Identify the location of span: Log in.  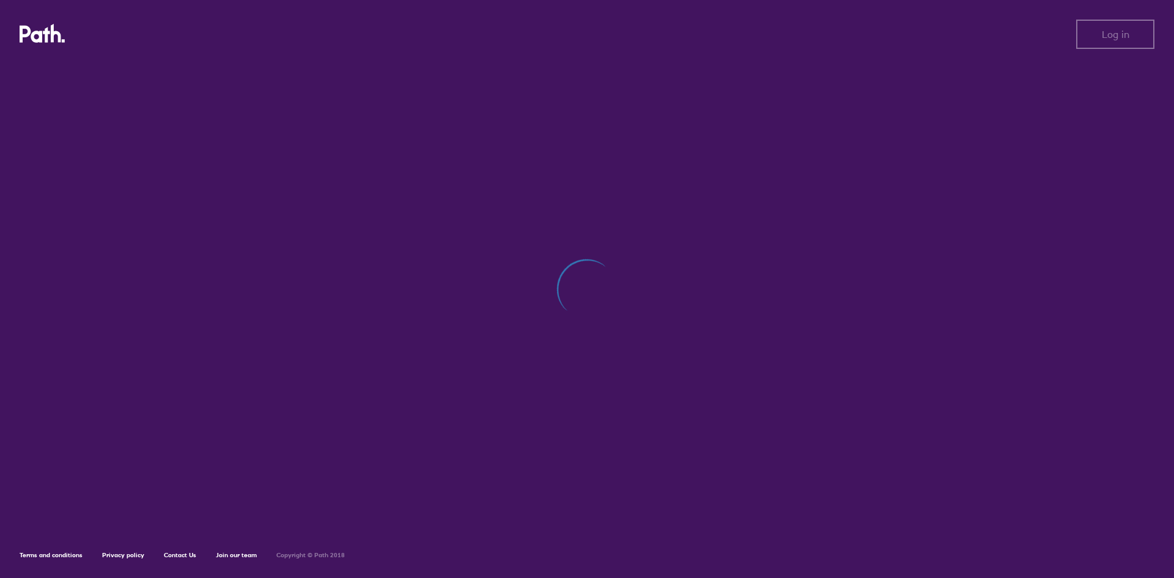
(1115, 34).